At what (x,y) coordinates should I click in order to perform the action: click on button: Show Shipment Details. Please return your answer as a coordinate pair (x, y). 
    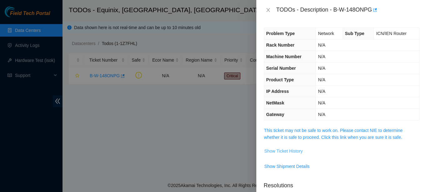
    Looking at the image, I should click on (287, 166).